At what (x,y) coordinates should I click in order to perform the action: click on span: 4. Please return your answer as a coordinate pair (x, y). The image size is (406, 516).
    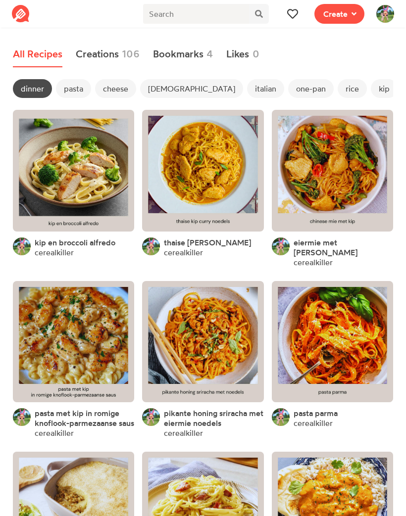
    Looking at the image, I should click on (209, 54).